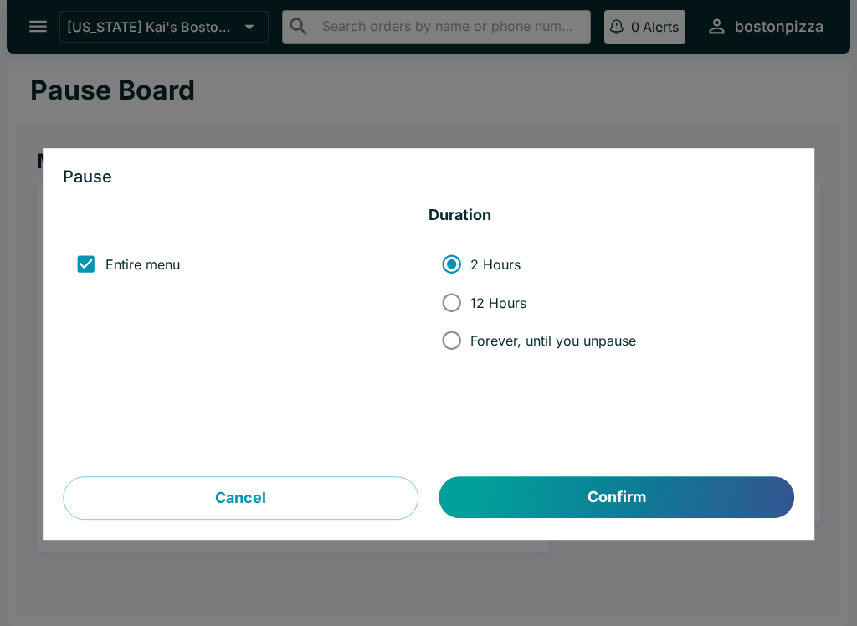 The image size is (857, 626). Describe the element at coordinates (142, 264) in the screenshot. I see `span: Entire menu` at that location.